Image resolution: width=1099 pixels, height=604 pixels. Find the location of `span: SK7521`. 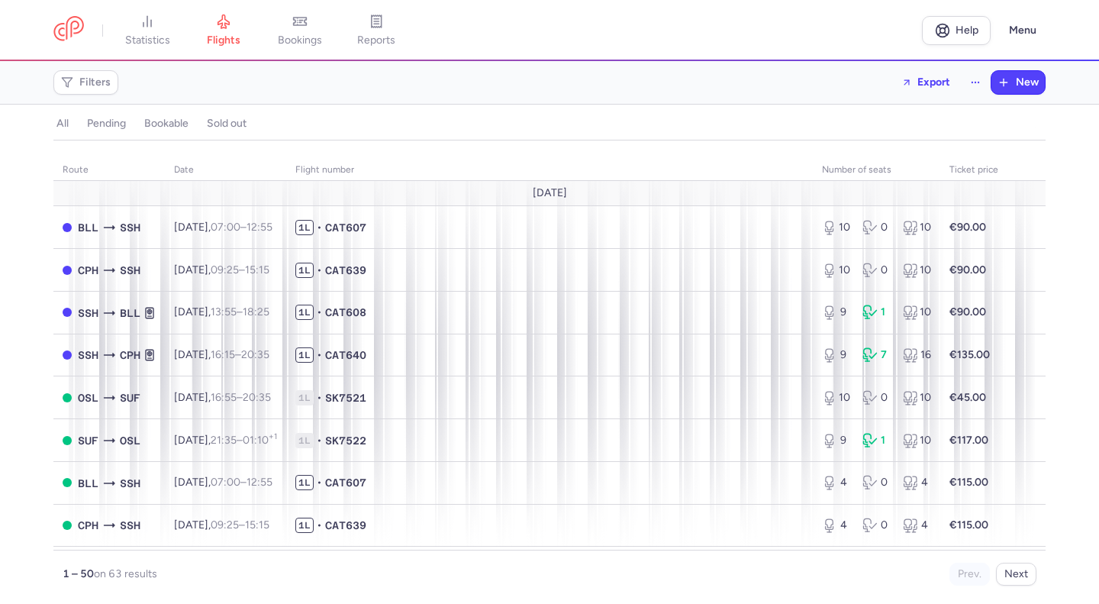

span: SK7521 is located at coordinates (346, 398).